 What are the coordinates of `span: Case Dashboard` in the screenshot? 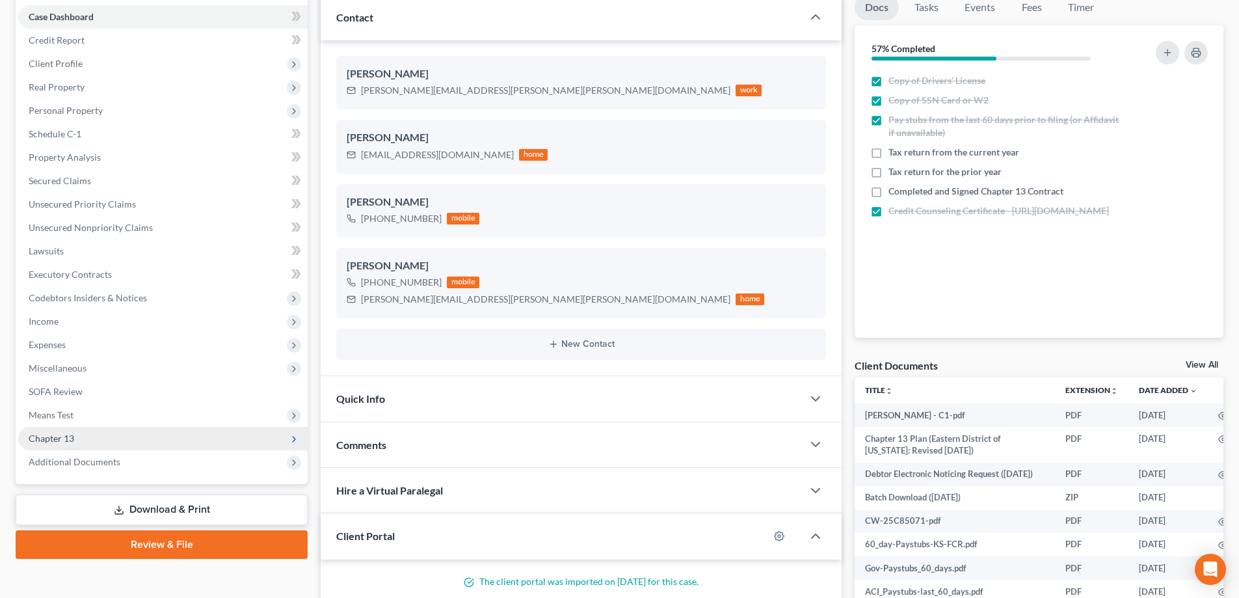 It's located at (61, 16).